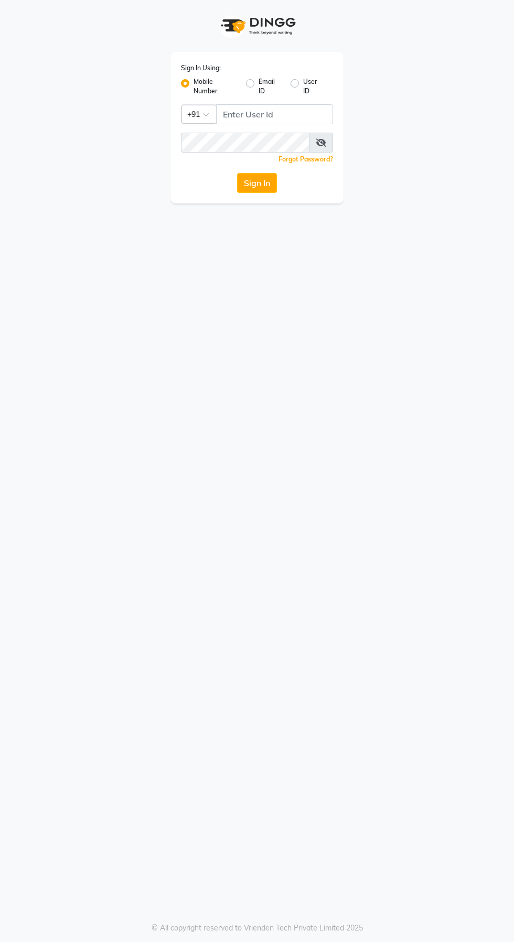  I want to click on button: Sign In, so click(257, 183).